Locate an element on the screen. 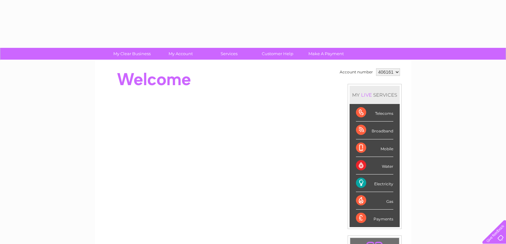 This screenshot has height=244, width=506. div: Payments is located at coordinates (374, 218).